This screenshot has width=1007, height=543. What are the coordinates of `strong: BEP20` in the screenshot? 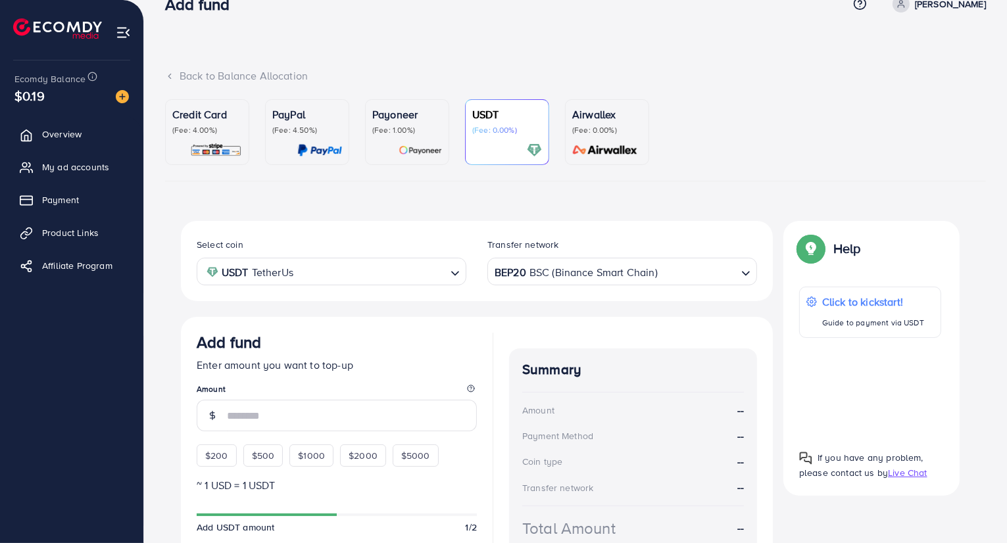 It's located at (510, 272).